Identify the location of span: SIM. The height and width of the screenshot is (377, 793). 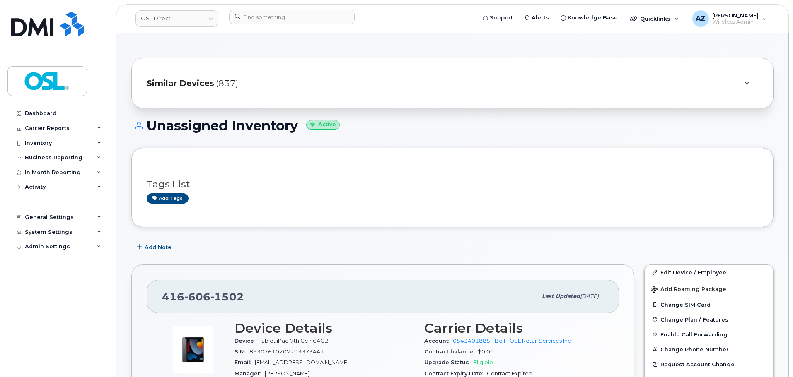
(242, 352).